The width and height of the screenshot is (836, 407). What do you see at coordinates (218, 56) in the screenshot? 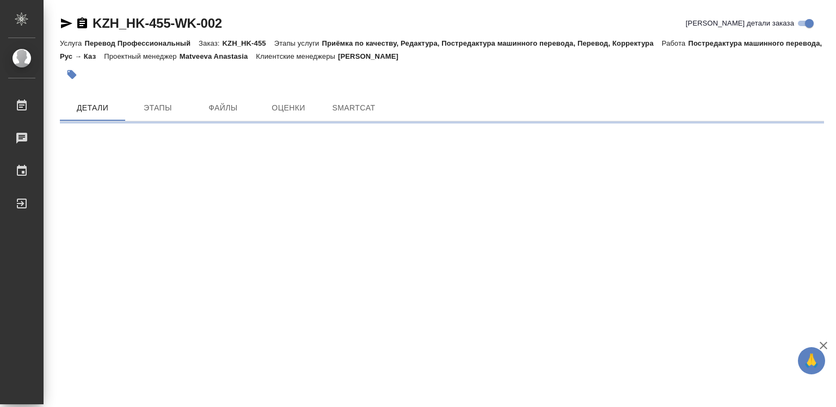
I see `p: Matveeva Anastasia` at bounding box center [218, 56].